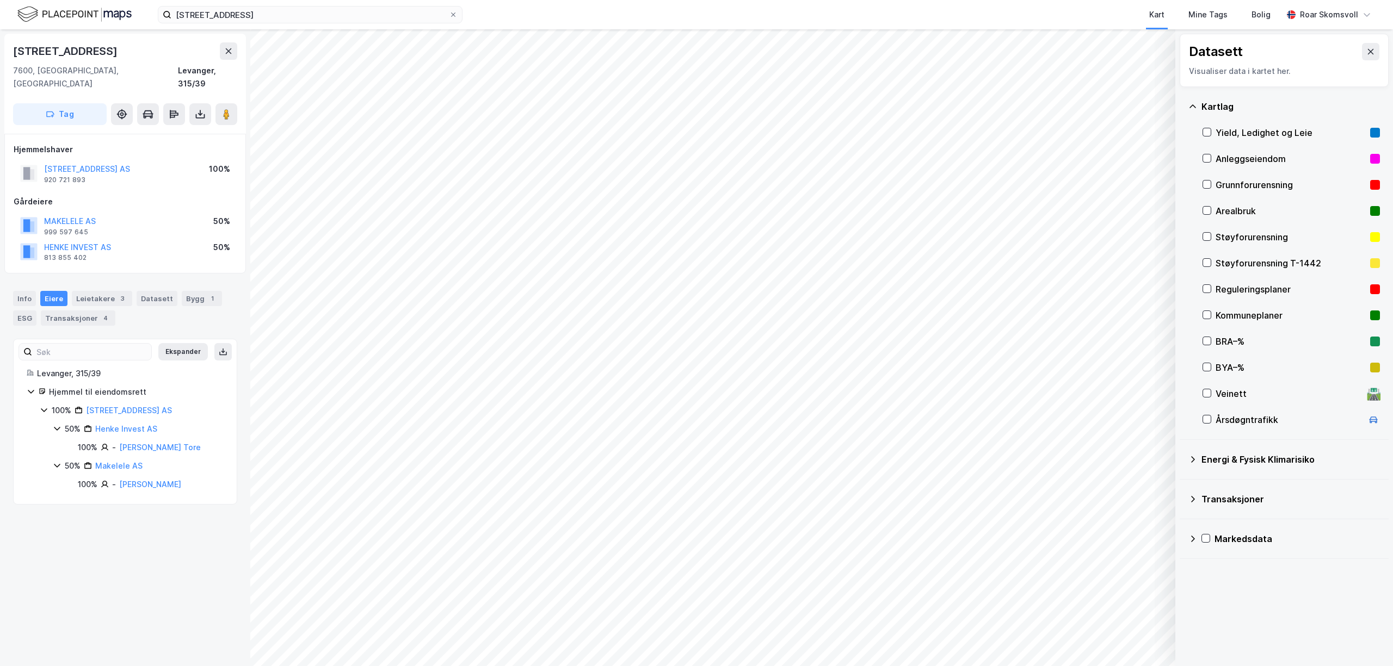 The image size is (1393, 666). What do you see at coordinates (54, 299) in the screenshot?
I see `div: Eiere` at bounding box center [54, 299].